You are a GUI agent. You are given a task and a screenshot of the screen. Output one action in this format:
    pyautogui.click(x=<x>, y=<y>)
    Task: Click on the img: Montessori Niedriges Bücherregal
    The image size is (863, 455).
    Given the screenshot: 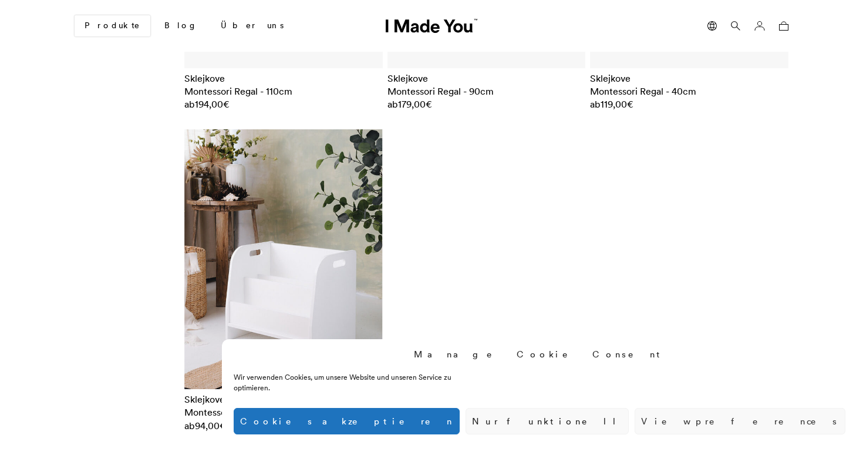 What is the action you would take?
    pyautogui.click(x=284, y=259)
    